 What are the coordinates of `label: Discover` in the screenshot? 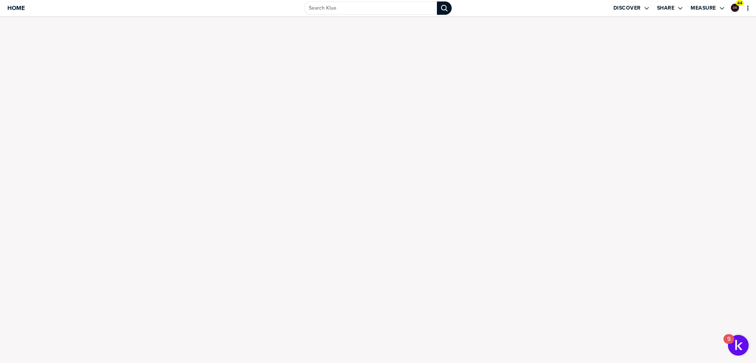 It's located at (627, 8).